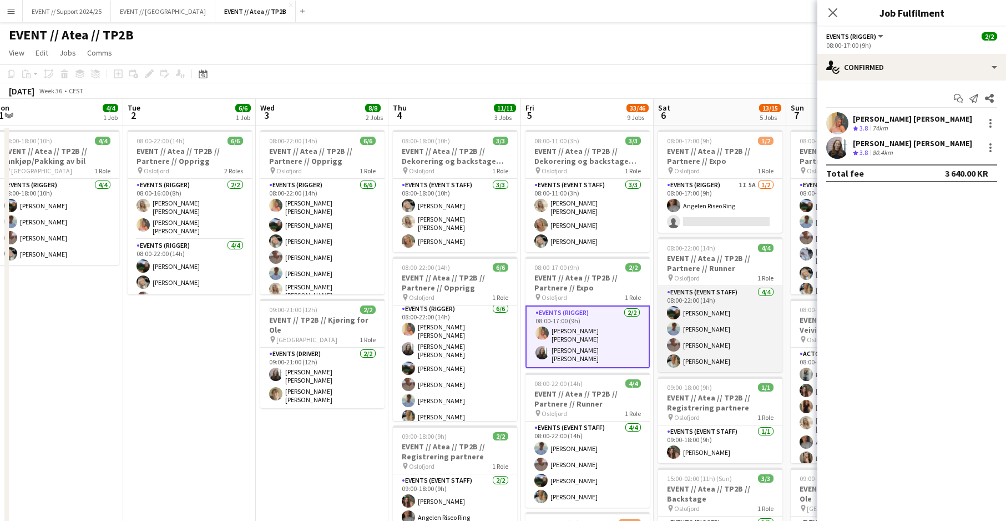 This screenshot has height=521, width=1006. I want to click on span: 15:00-02:00 (11h) (Sun), so click(699, 478).